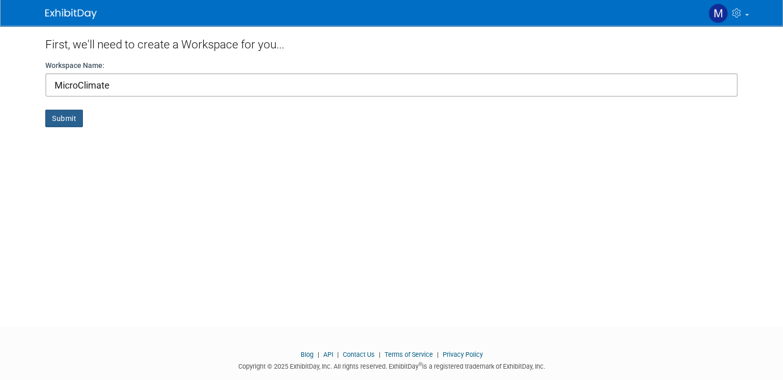 The height and width of the screenshot is (380, 783). Describe the element at coordinates (391, 85) in the screenshot. I see `input: Name of your organization` at that location.